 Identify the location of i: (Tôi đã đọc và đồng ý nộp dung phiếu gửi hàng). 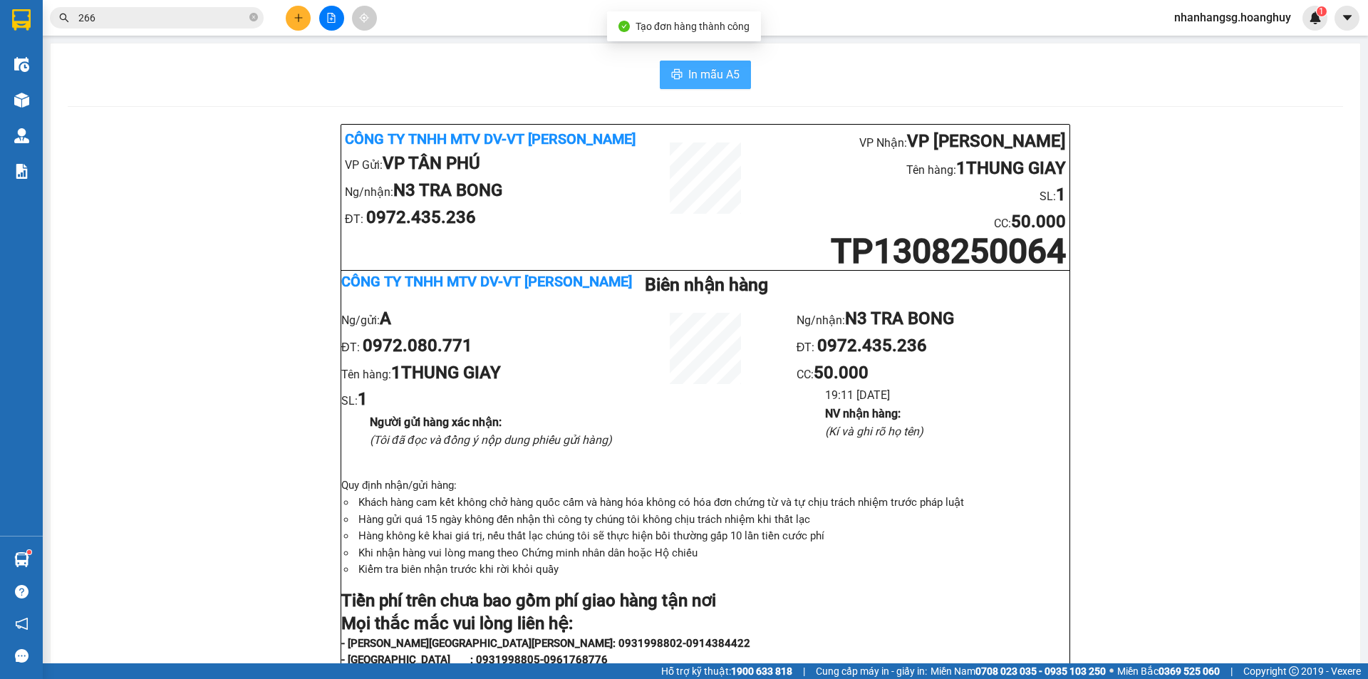
(491, 440).